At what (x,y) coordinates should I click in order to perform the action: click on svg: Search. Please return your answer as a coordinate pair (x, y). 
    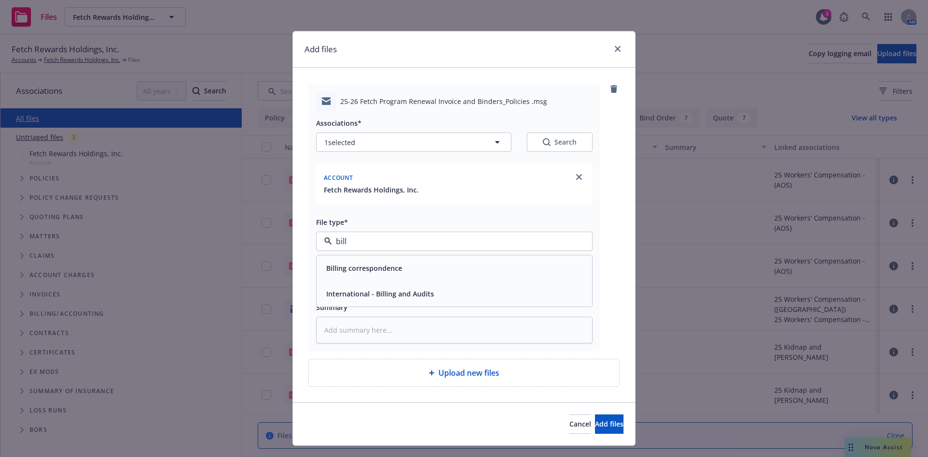
    Looking at the image, I should click on (547, 142).